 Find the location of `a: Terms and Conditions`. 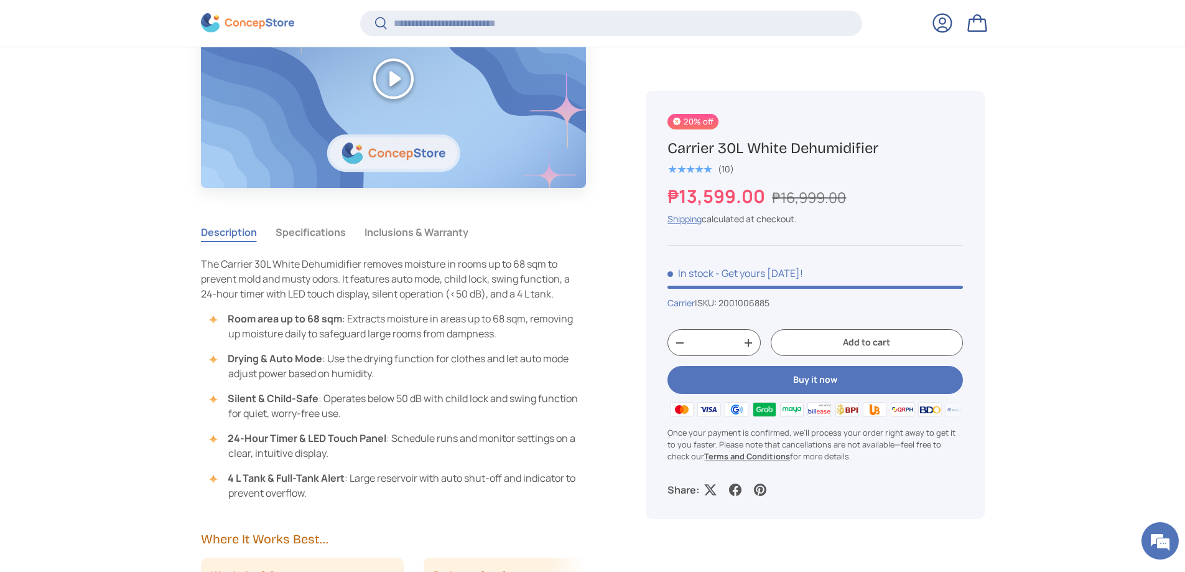

a: Terms and Conditions is located at coordinates (747, 456).